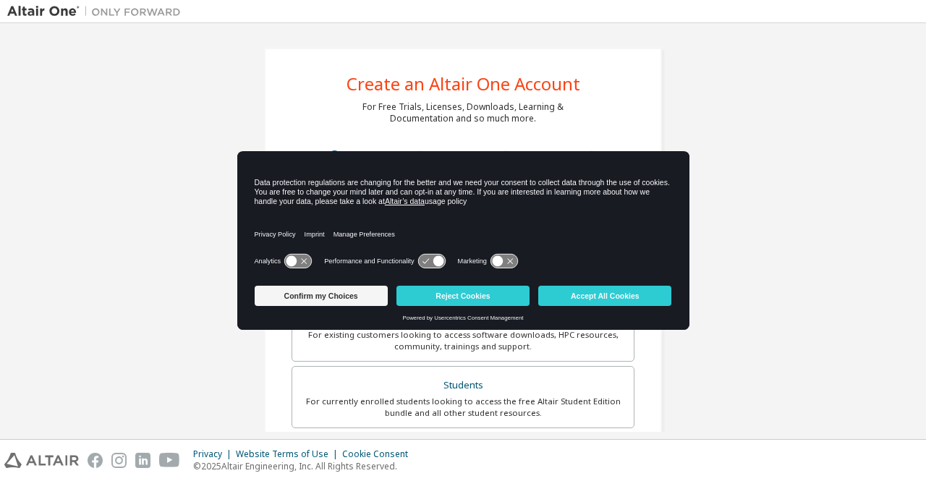 The height and width of the screenshot is (481, 926). What do you see at coordinates (143, 460) in the screenshot?
I see `img: linkedin.svg` at bounding box center [143, 460].